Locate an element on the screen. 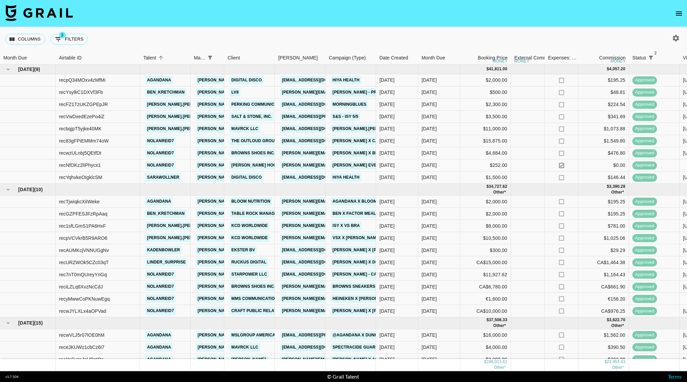  a: Digital Disco is located at coordinates (247, 80).